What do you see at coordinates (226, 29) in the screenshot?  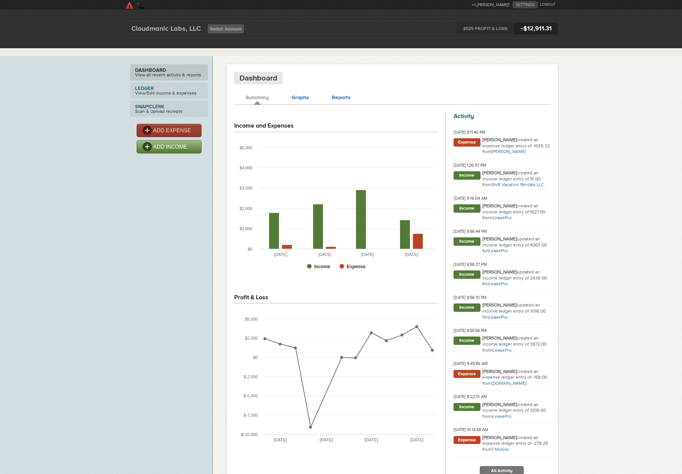 I see `a: Switch Account` at bounding box center [226, 29].